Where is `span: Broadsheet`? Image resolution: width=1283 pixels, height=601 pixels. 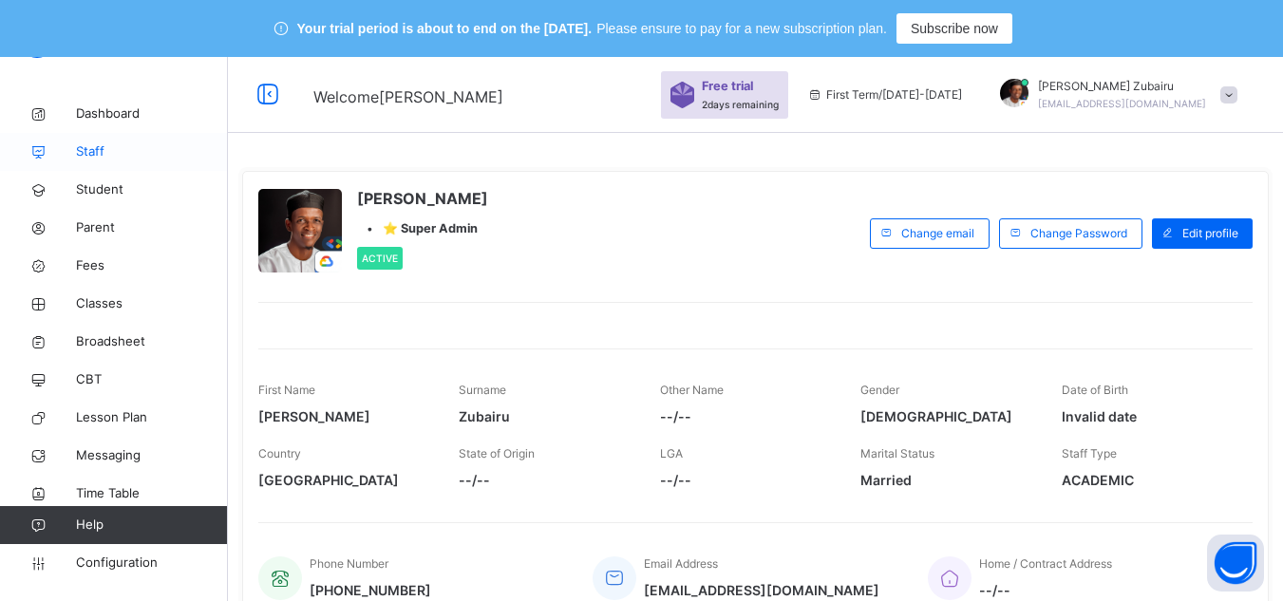 span: Broadsheet is located at coordinates (152, 342).